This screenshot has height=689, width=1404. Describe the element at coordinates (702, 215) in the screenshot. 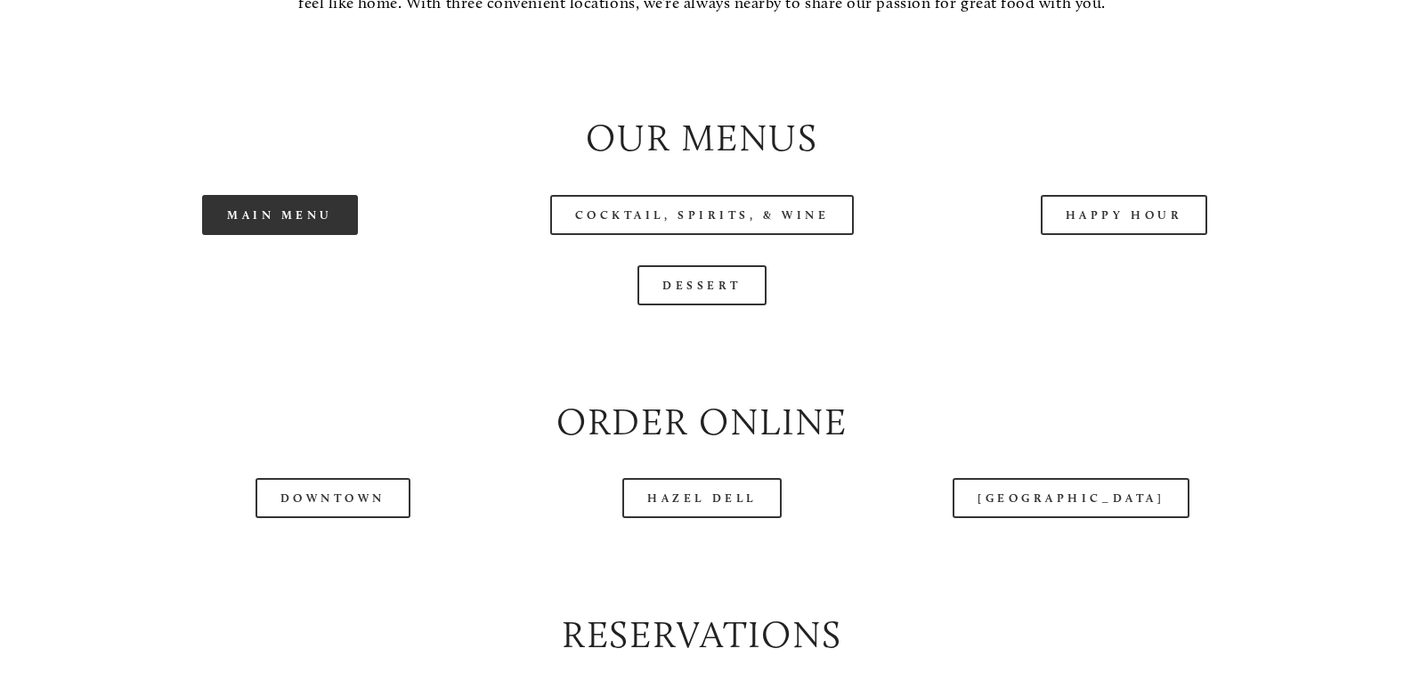

I see `a: Cocktail, Spirits, & Wine` at that location.